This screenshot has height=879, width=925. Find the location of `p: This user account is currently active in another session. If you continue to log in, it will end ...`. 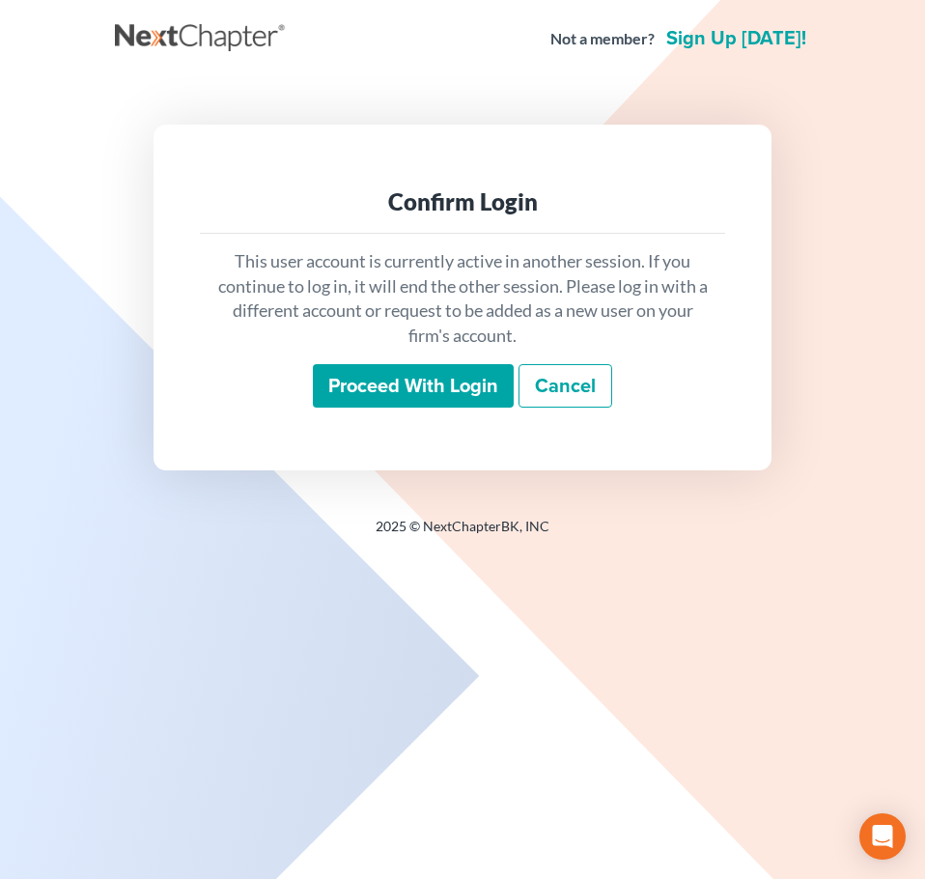

p: This user account is currently active in another session. If you continue to log in, it will end ... is located at coordinates (463, 298).